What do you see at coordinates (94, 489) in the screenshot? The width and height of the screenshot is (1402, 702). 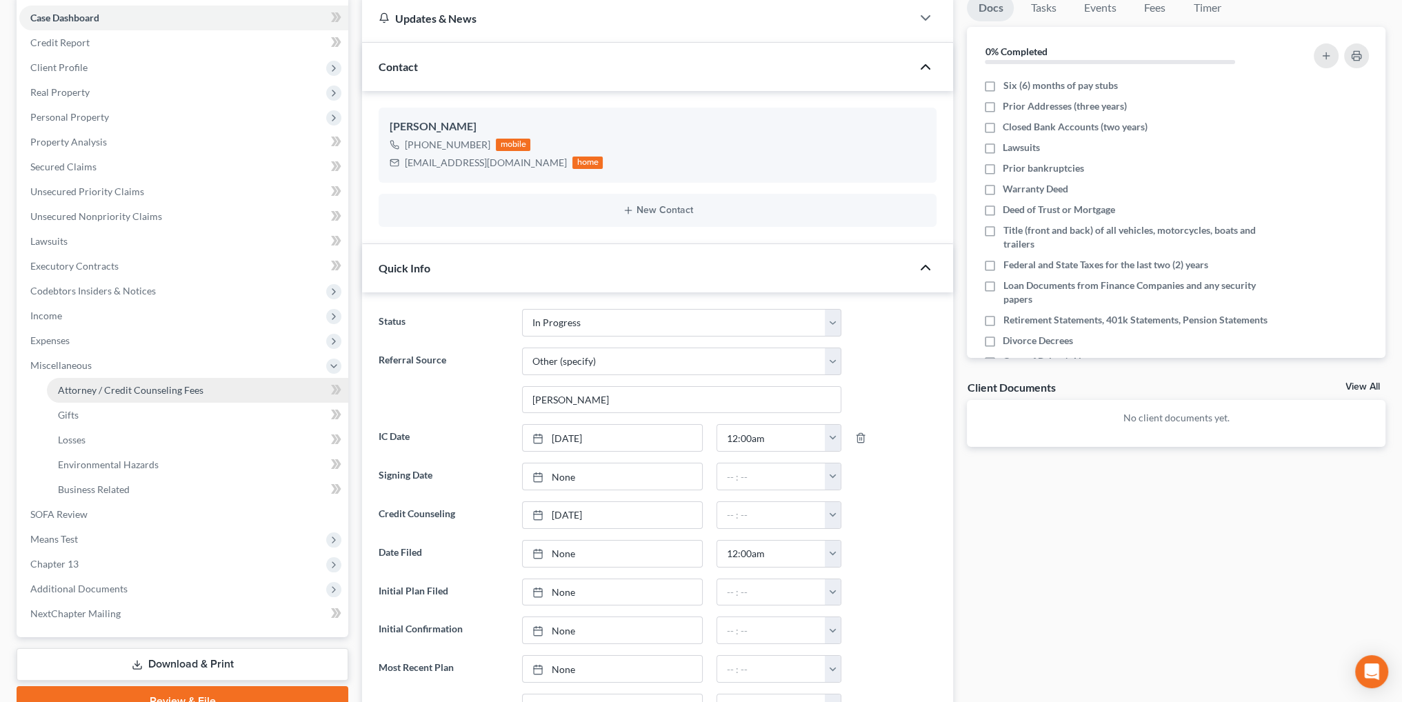 I see `span: Business Related` at bounding box center [94, 489].